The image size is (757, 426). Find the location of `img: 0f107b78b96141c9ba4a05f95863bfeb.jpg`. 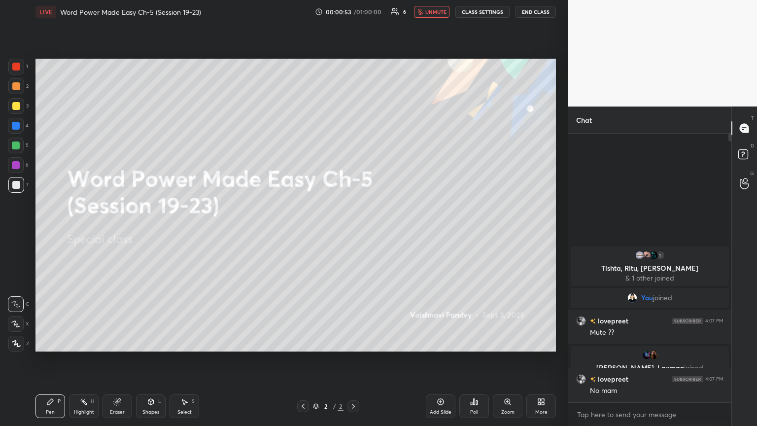

img: 0f107b78b96141c9ba4a05f95863bfeb.jpg is located at coordinates (647, 255).